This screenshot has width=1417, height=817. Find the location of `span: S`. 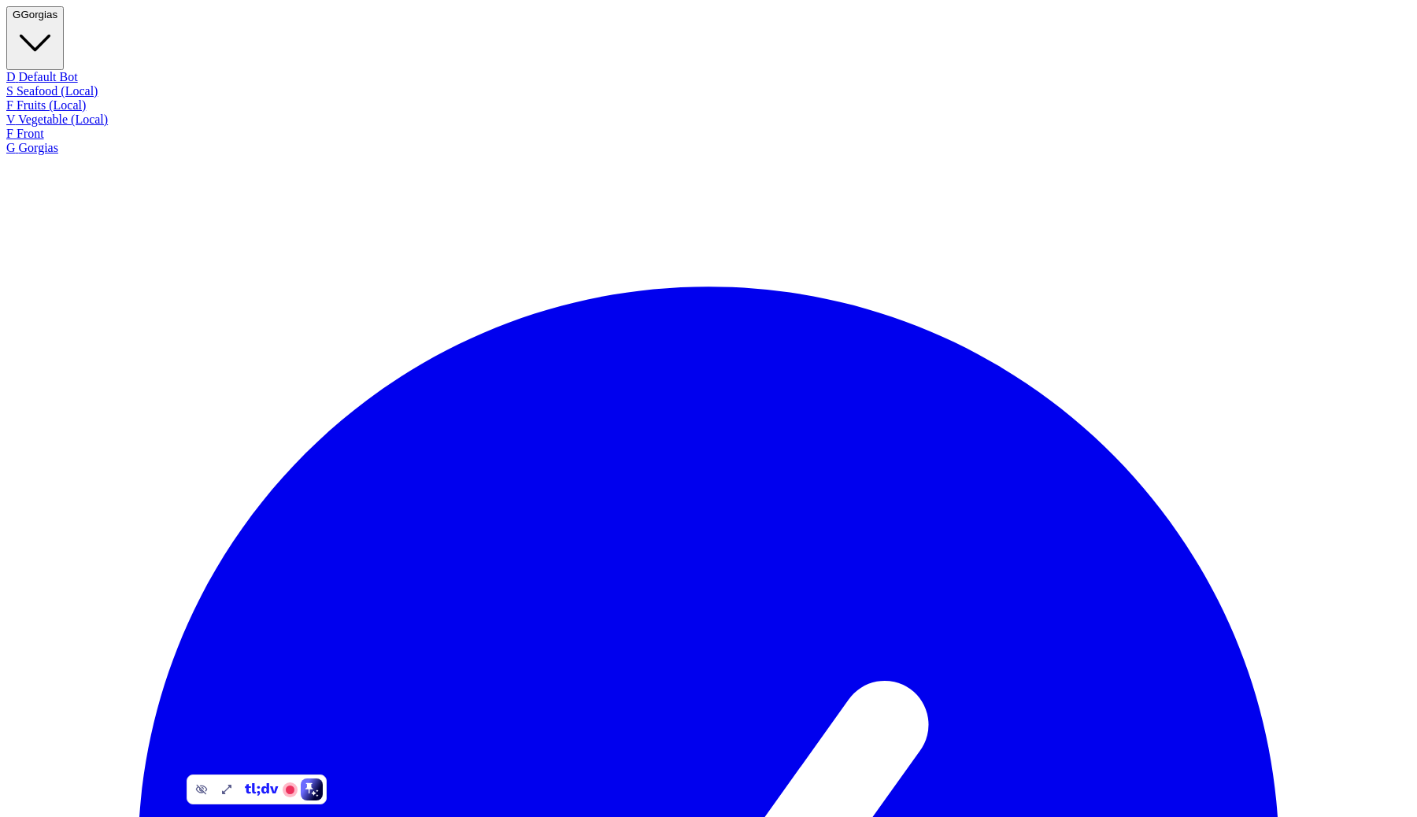

span: S is located at coordinates (9, 91).